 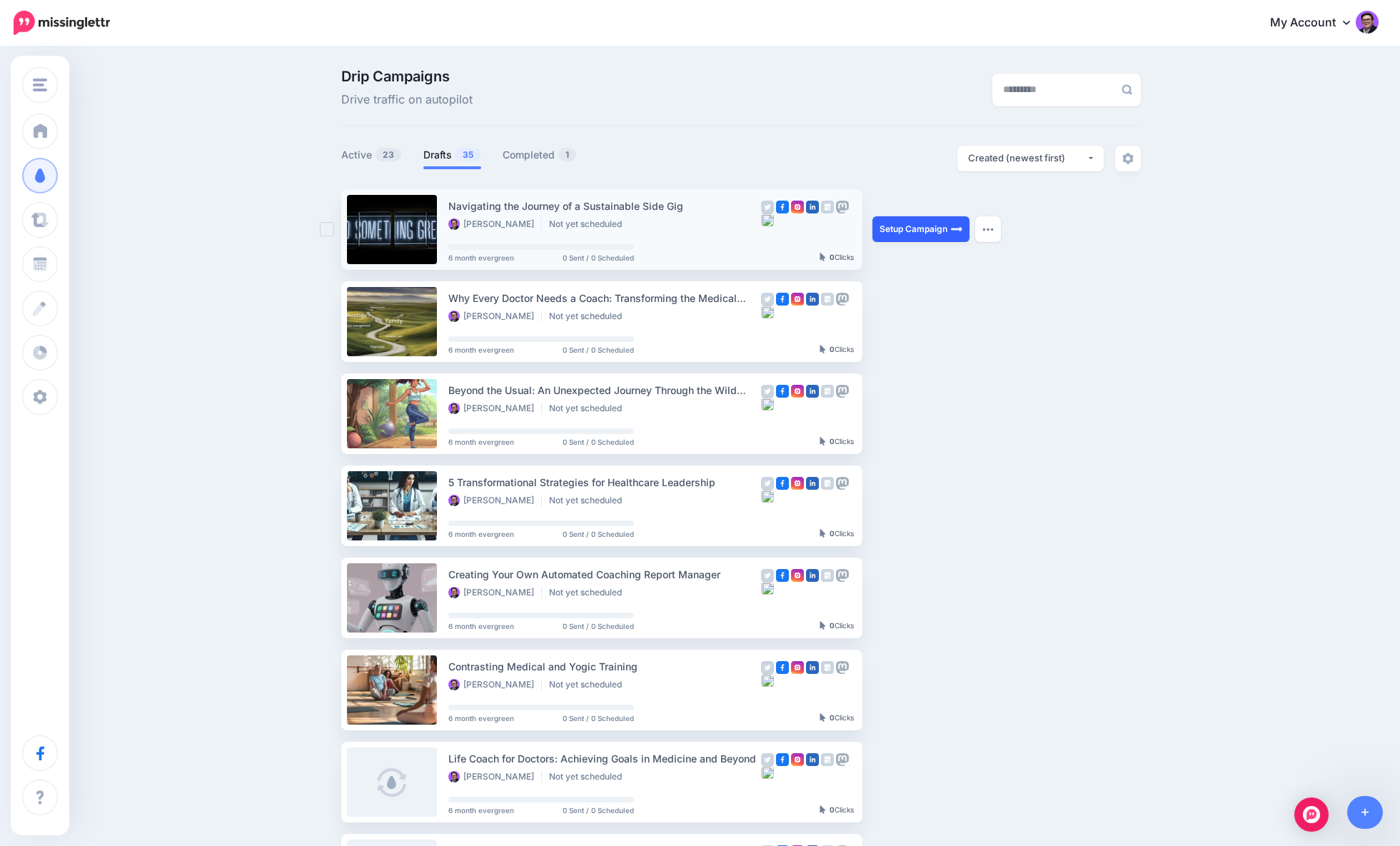 What do you see at coordinates (407, 100) in the screenshot?
I see `span: Drive traffic on autopilot` at bounding box center [407, 100].